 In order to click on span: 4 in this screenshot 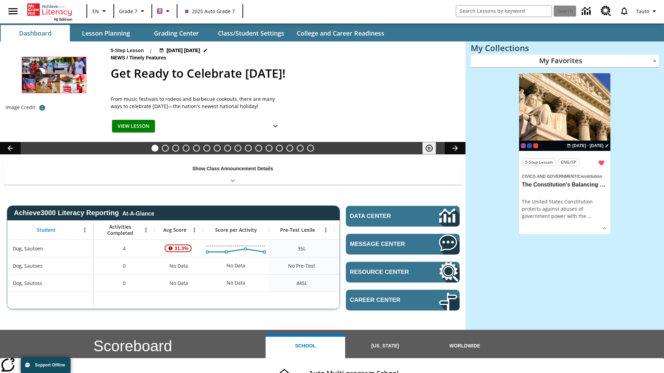, I will do `click(124, 249)`.